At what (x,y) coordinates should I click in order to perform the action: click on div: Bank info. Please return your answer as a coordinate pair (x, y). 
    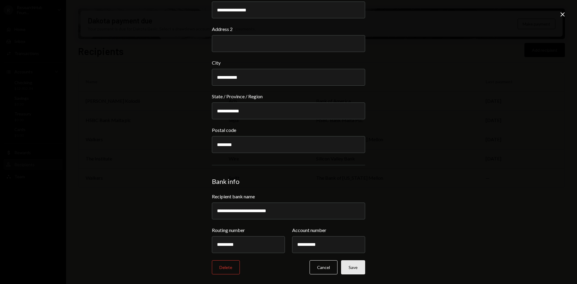
    Looking at the image, I should click on (288, 181).